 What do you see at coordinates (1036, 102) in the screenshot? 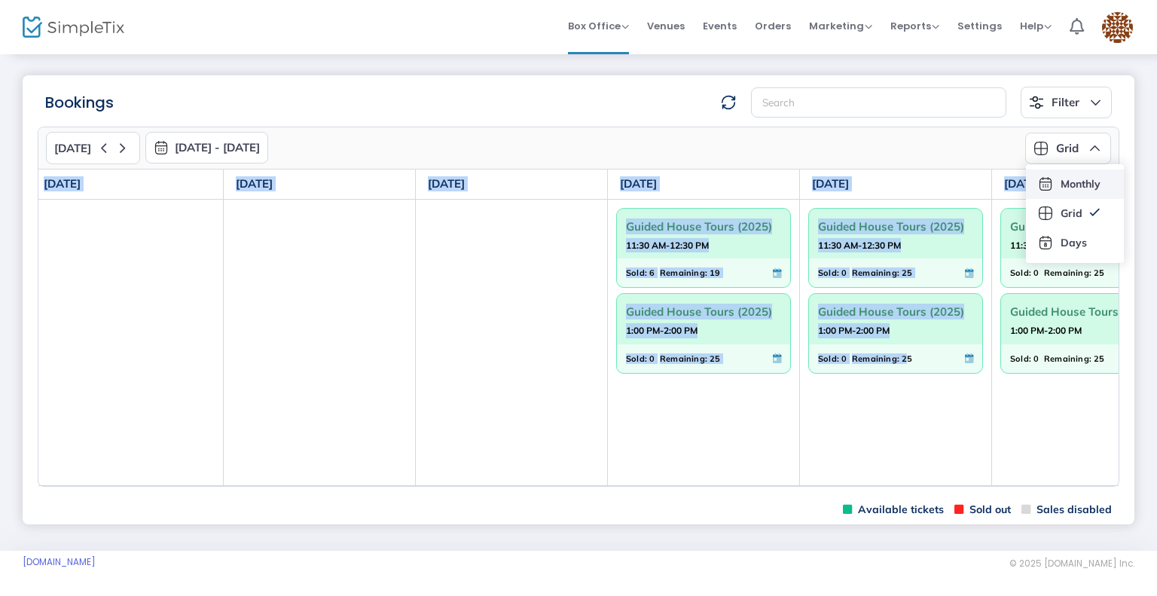
I see `img: filter` at bounding box center [1036, 102].